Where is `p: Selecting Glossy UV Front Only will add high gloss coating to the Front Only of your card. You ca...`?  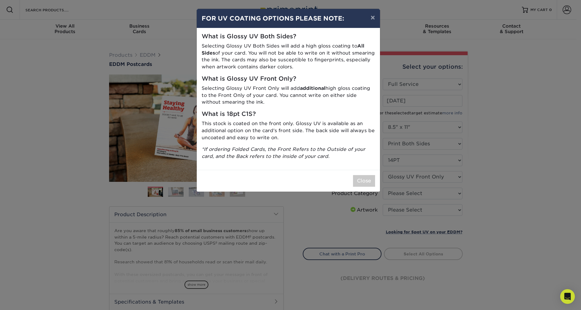 p: Selecting Glossy UV Front Only will add high gloss coating to the Front Only of your card. You ca... is located at coordinates (289, 95).